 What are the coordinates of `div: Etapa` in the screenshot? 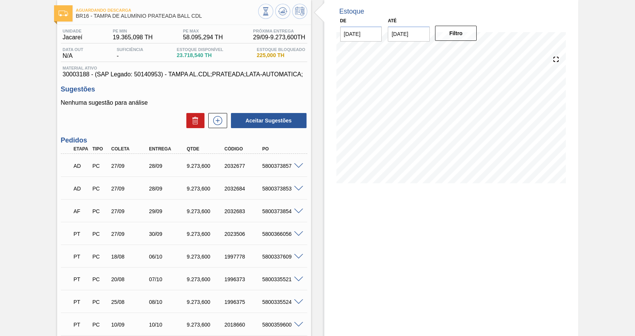 It's located at (81, 149).